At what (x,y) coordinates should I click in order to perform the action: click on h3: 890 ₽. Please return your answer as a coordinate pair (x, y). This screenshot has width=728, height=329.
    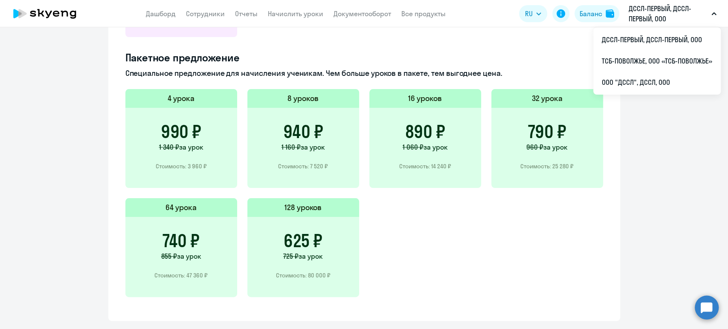
    Looking at the image, I should click on (425, 132).